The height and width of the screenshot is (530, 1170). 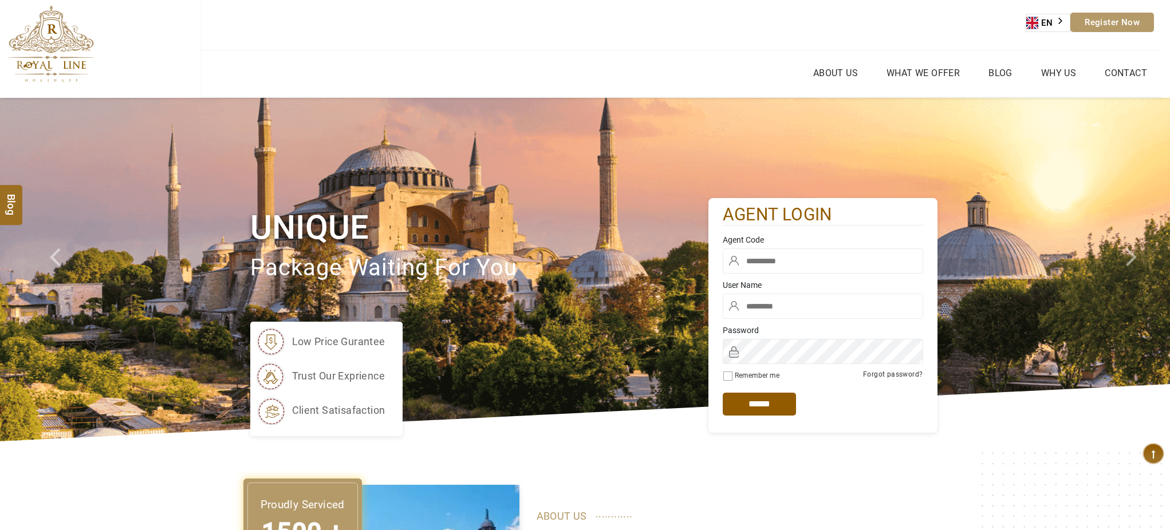 I want to click on a: Forgot password?, so click(x=893, y=375).